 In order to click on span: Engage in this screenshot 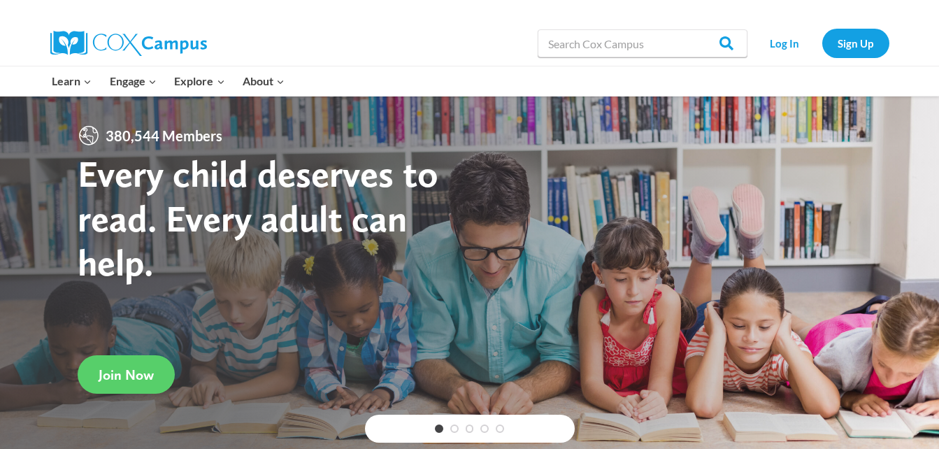, I will do `click(133, 81)`.